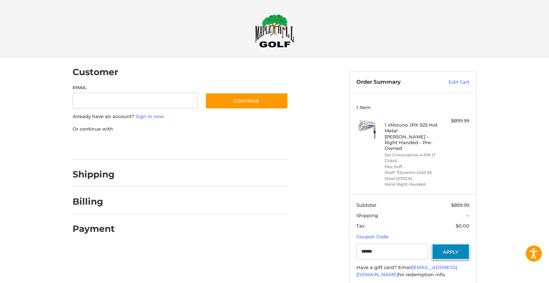  I want to click on li: Shaft *Dynamic Gold 95 Steel (STOCK), so click(412, 175).